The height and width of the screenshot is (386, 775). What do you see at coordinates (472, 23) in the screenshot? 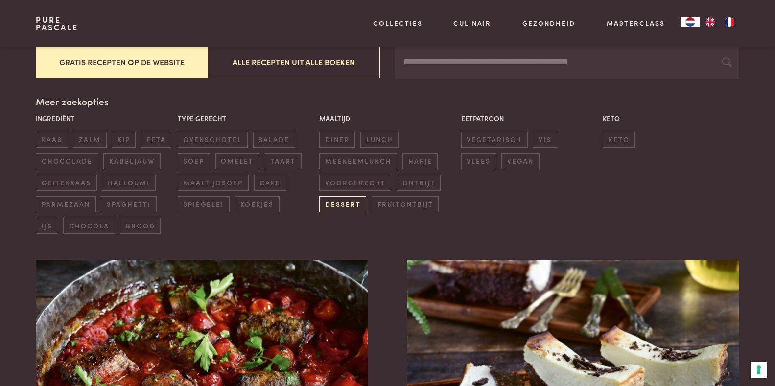
I see `a: Culinair` at bounding box center [472, 23].